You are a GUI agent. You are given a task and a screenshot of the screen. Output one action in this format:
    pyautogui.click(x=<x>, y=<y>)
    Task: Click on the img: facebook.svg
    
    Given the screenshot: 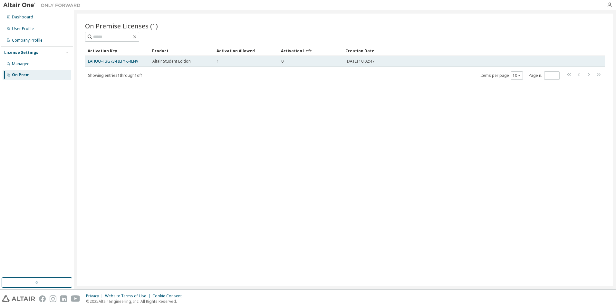 What is the action you would take?
    pyautogui.click(x=42, y=298)
    